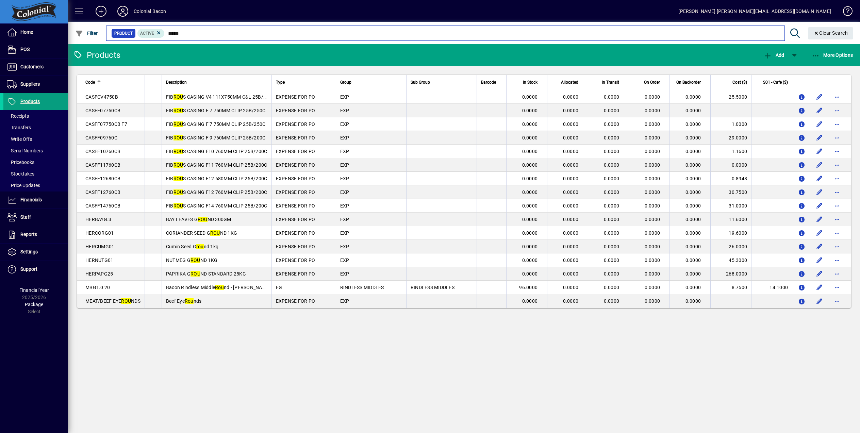  Describe the element at coordinates (25, 49) in the screenshot. I see `span: POS` at that location.